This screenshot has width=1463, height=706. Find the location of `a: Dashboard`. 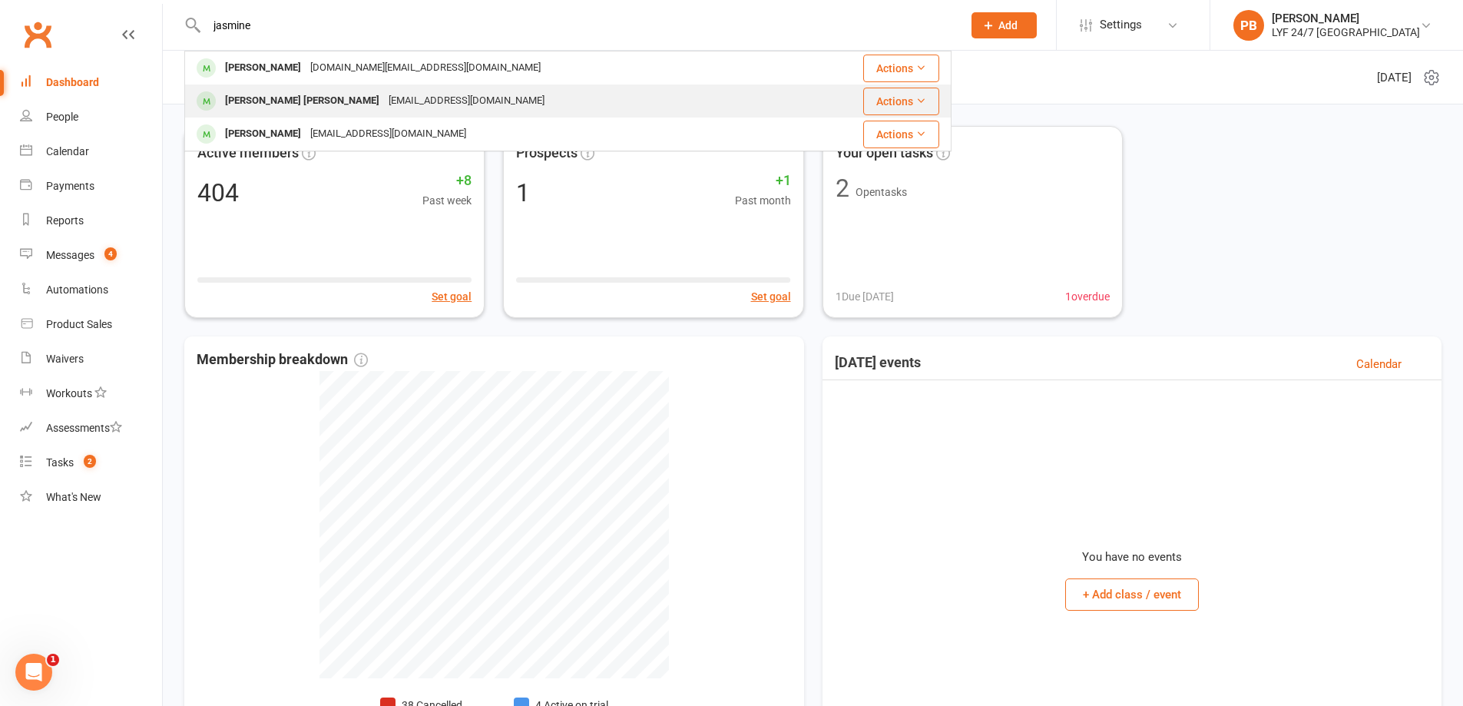

a: Dashboard is located at coordinates (91, 82).